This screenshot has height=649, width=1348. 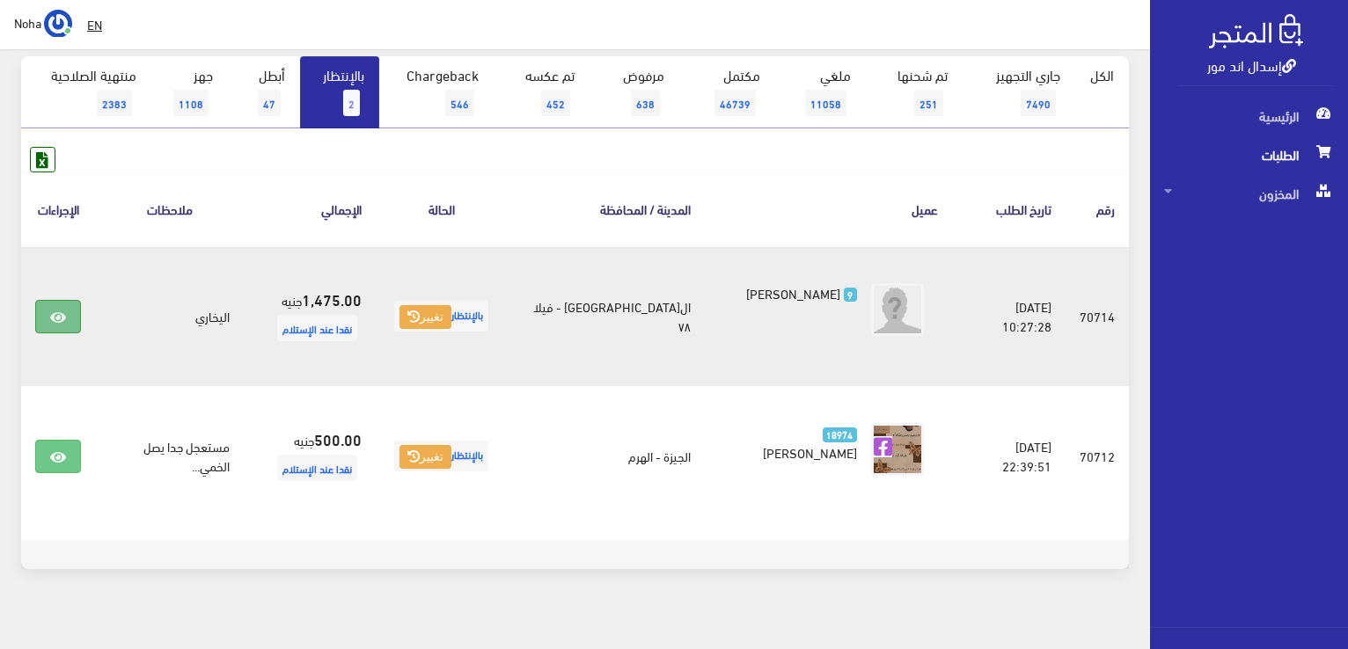 What do you see at coordinates (58, 209) in the screenshot?
I see `th: الإجراءات` at bounding box center [58, 209].